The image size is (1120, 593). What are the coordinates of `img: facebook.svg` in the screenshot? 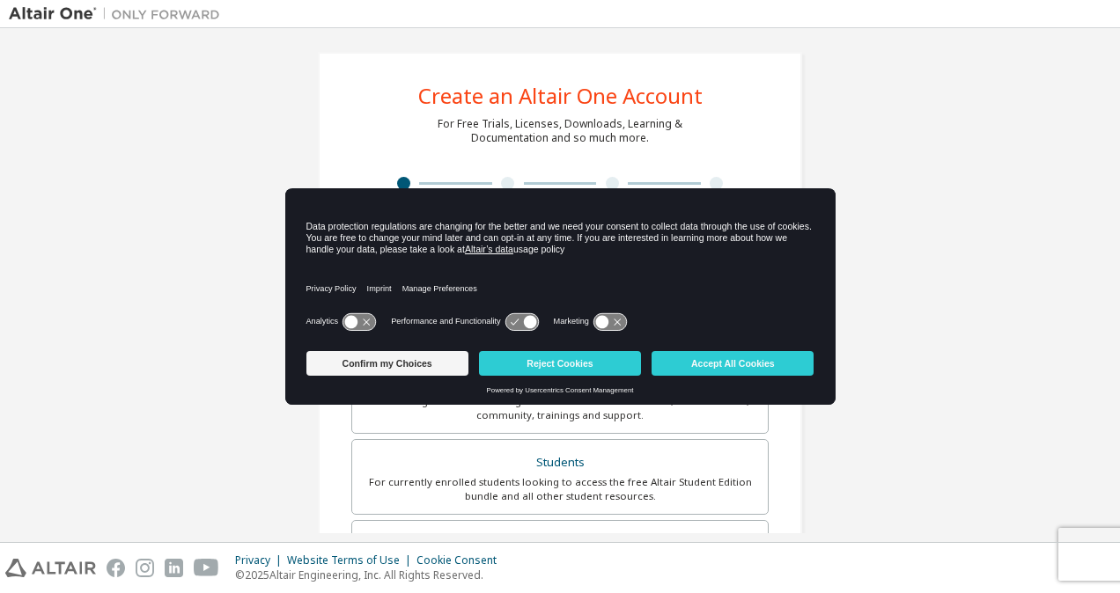 It's located at (115, 568).